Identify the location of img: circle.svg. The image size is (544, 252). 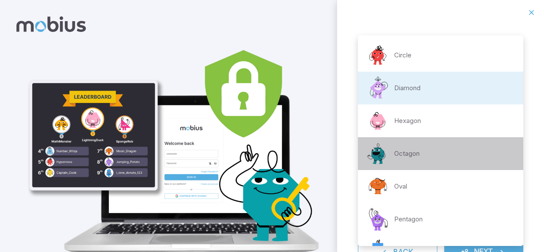
(377, 55).